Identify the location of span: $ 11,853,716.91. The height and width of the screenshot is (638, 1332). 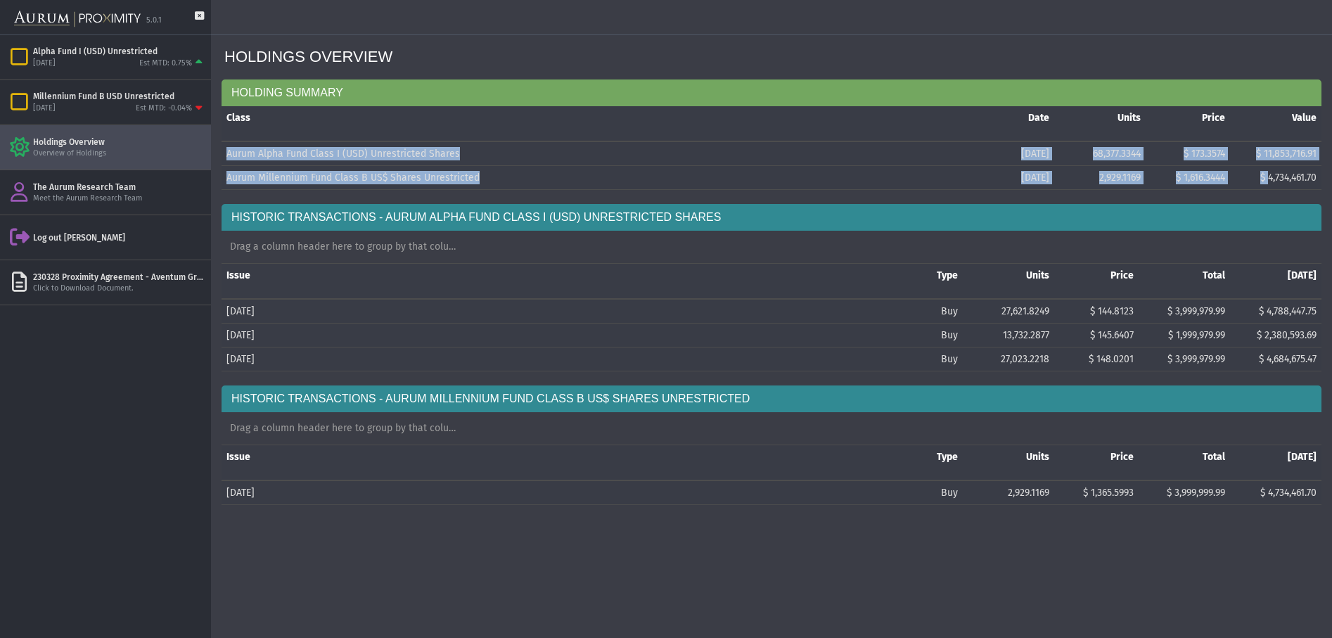
(1286, 153).